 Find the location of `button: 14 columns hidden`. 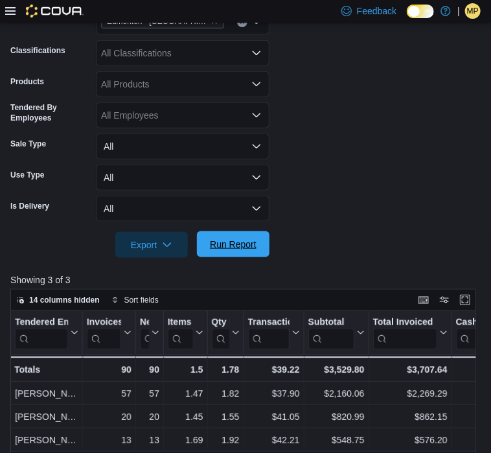

button: 14 columns hidden is located at coordinates (58, 300).